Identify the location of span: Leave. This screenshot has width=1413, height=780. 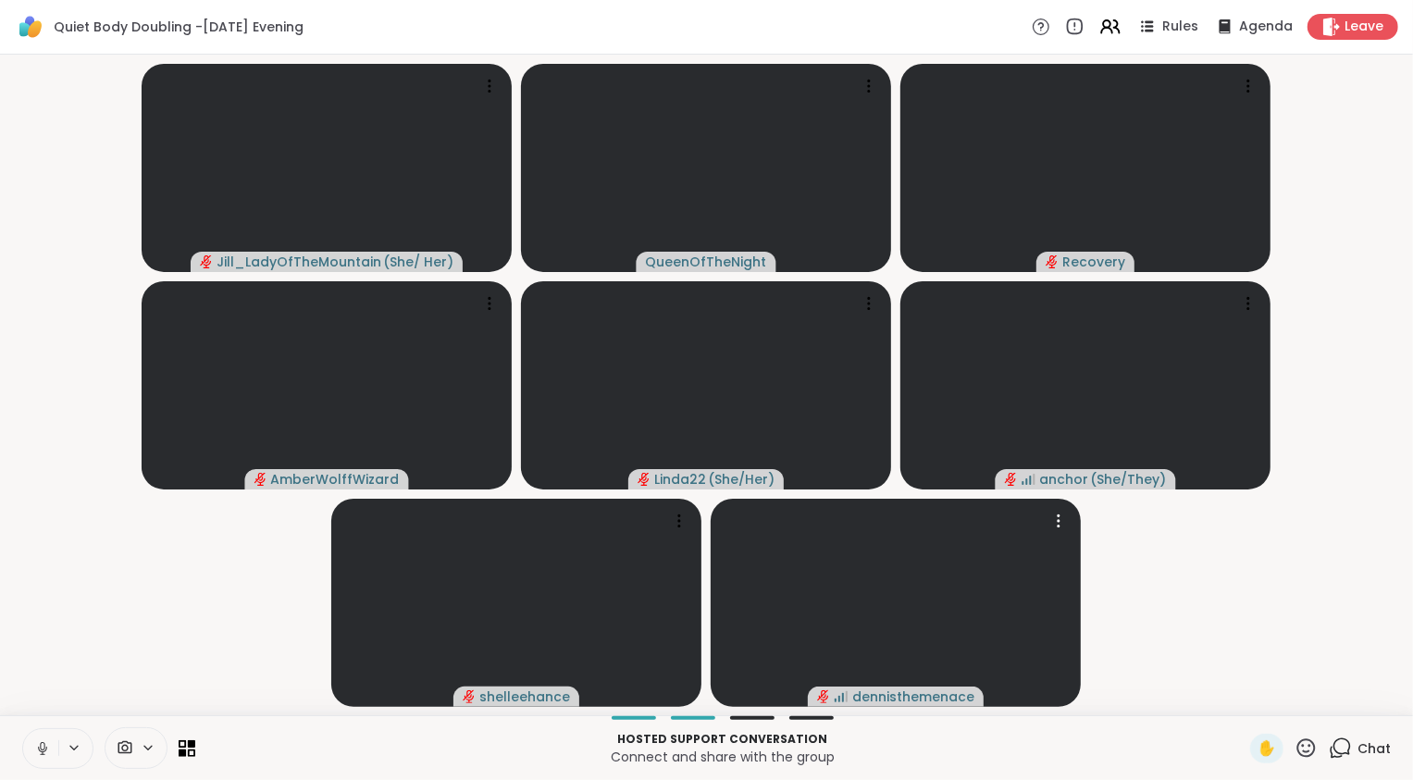
(1363, 27).